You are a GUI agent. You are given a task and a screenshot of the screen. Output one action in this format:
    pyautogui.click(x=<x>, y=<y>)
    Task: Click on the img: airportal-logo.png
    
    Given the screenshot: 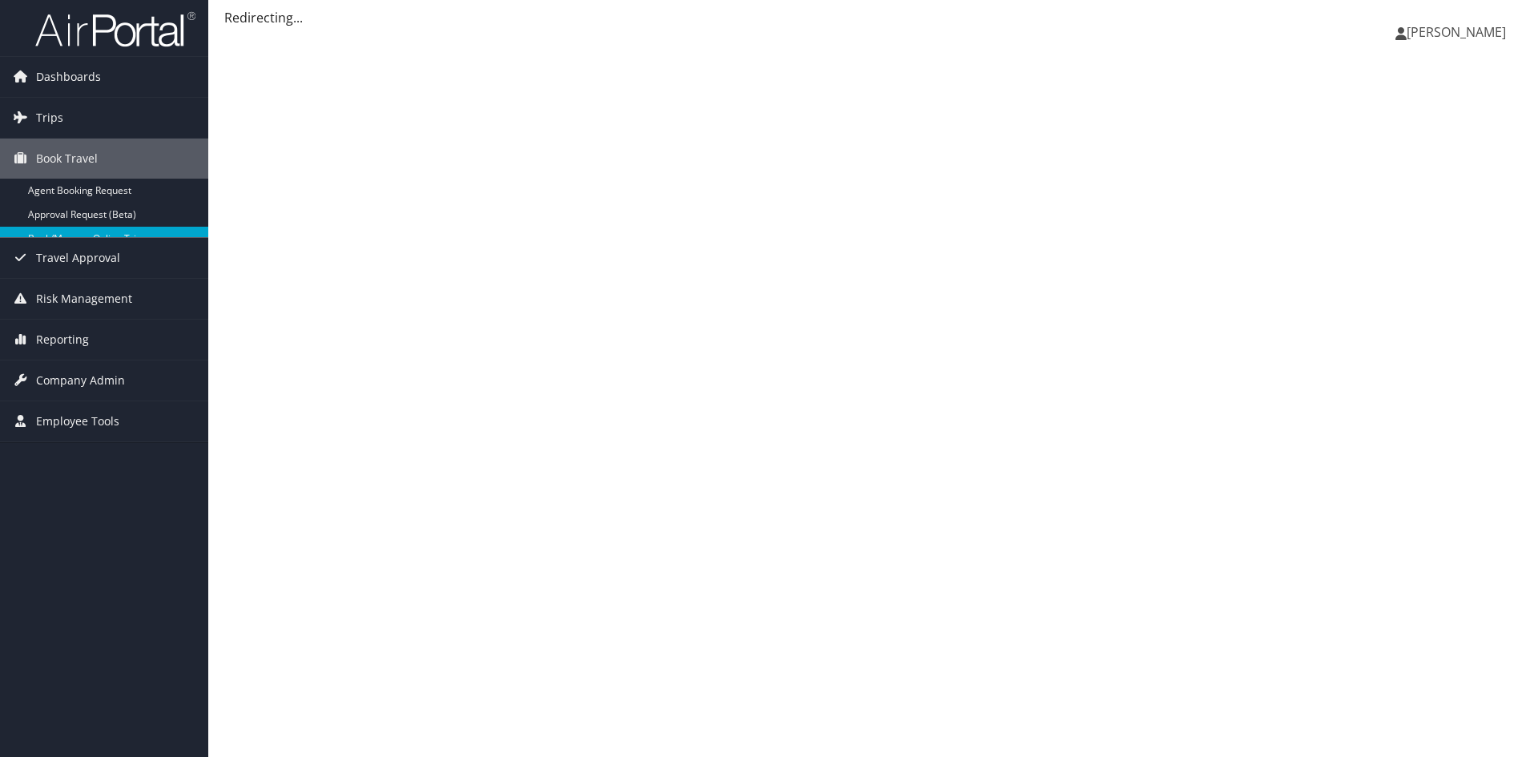 What is the action you would take?
    pyautogui.click(x=115, y=29)
    